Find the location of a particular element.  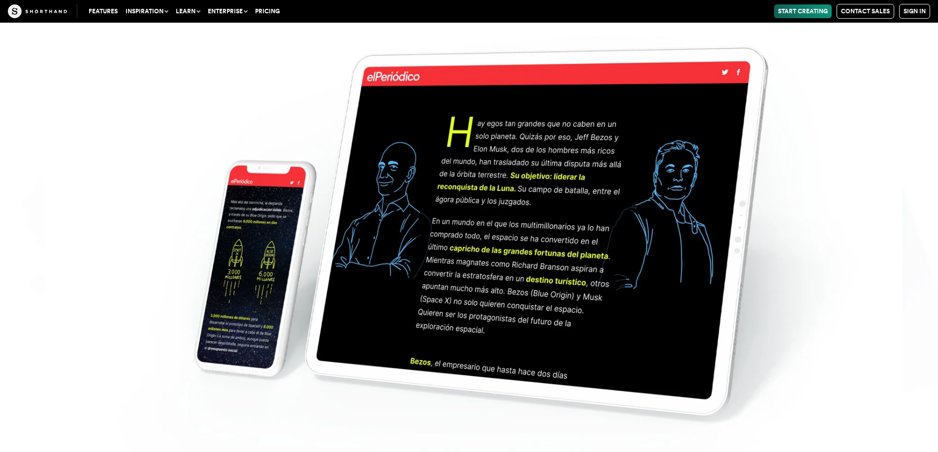

a: Pricing is located at coordinates (267, 11).